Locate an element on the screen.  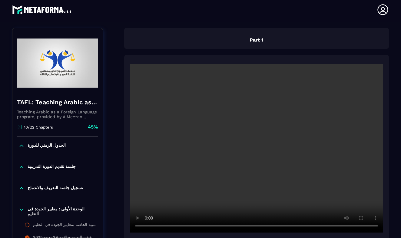
img: logo is located at coordinates (42, 10).